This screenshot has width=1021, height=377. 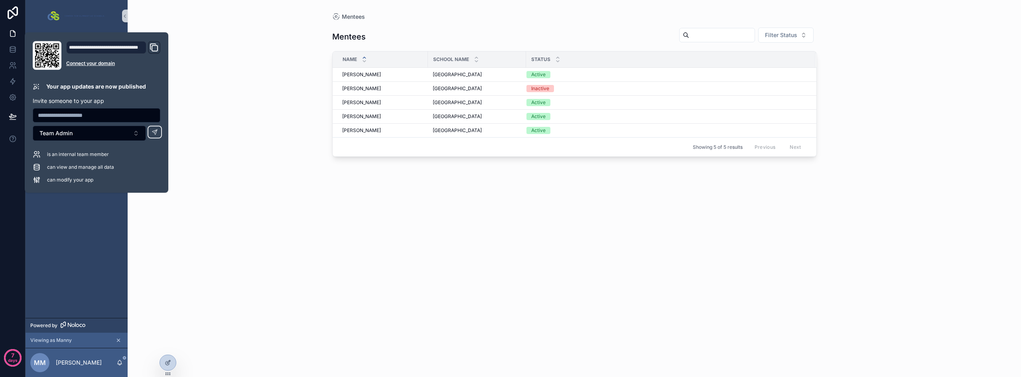 What do you see at coordinates (97, 101) in the screenshot?
I see `p: Invite someone to your app` at bounding box center [97, 101].